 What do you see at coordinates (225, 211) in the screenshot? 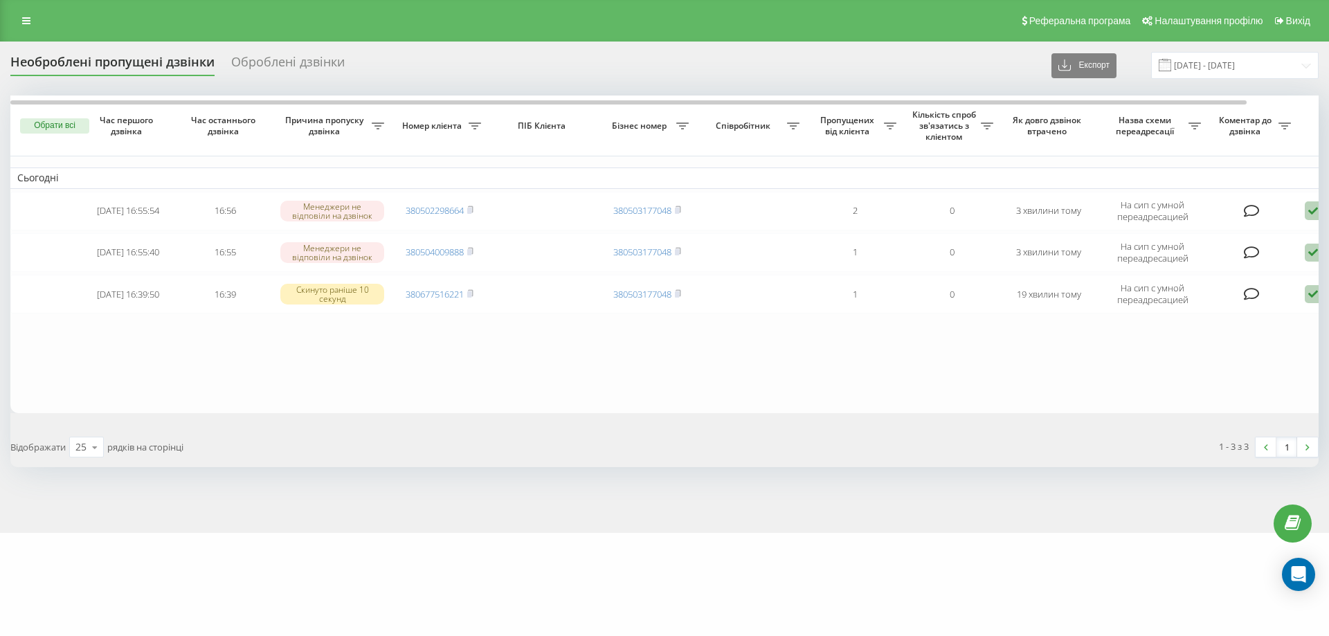
I see `td: 16:56` at bounding box center [225, 211].